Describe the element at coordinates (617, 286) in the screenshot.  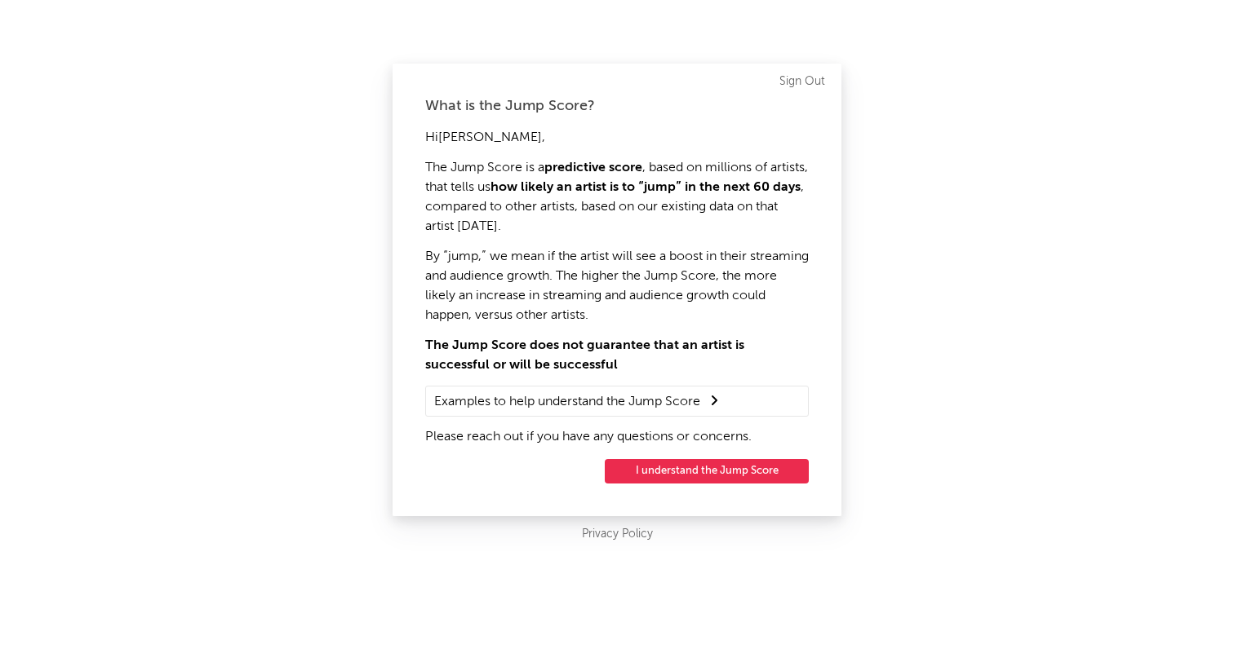
I see `p: By “jump,” we mean if the artist will see a boost in their streaming and audience growth. The hig...` at that location.